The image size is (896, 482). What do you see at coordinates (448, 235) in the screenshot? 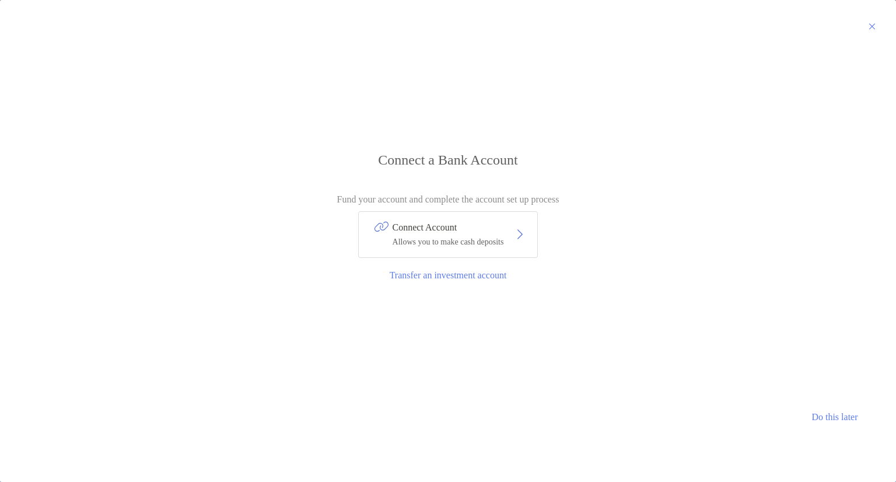
I see `button: Connect AccountAllows you to make cash deposits` at bounding box center [448, 235].